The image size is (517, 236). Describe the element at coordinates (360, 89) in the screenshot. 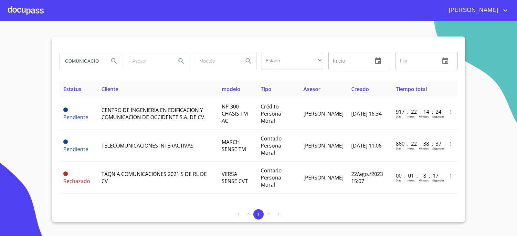

I see `span: Creado` at that location.